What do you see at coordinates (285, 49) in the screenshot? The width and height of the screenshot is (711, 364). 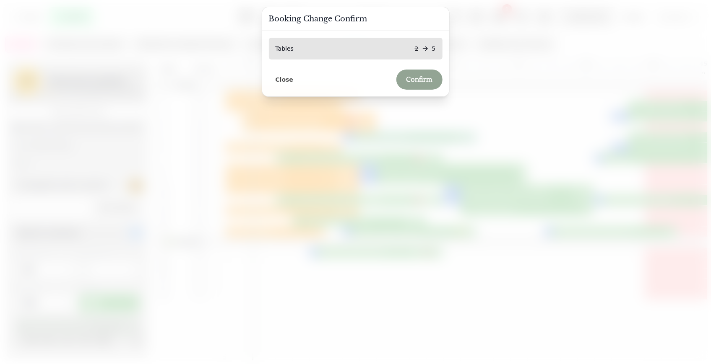 I see `p: Tables` at bounding box center [285, 49].